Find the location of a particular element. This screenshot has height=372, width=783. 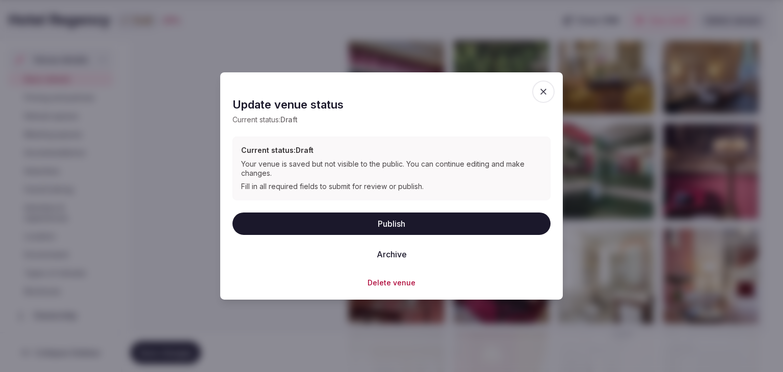

p: Current status: is located at coordinates (392, 120).